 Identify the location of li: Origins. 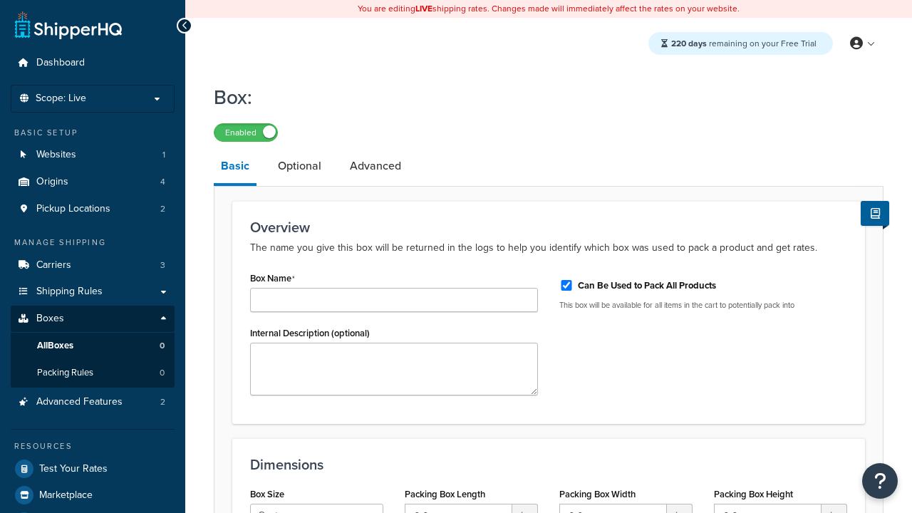
(93, 182).